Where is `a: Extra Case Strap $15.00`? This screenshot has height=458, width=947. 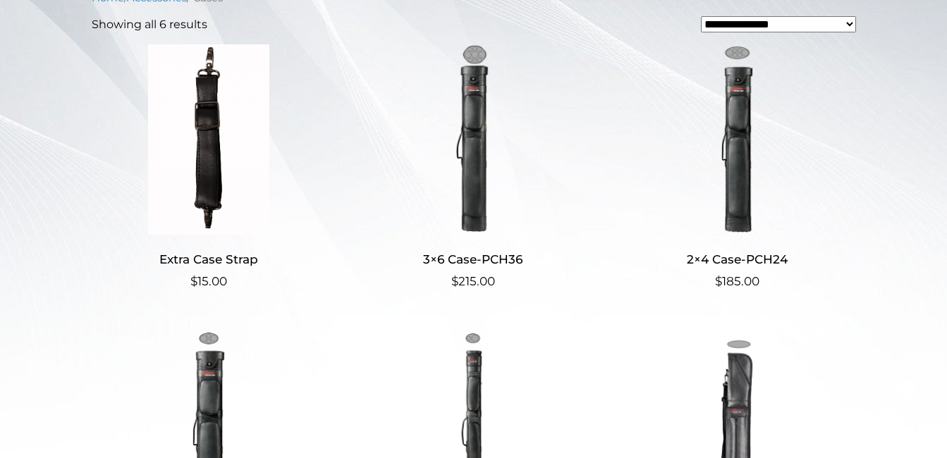
a: Extra Case Strap $15.00 is located at coordinates (209, 167).